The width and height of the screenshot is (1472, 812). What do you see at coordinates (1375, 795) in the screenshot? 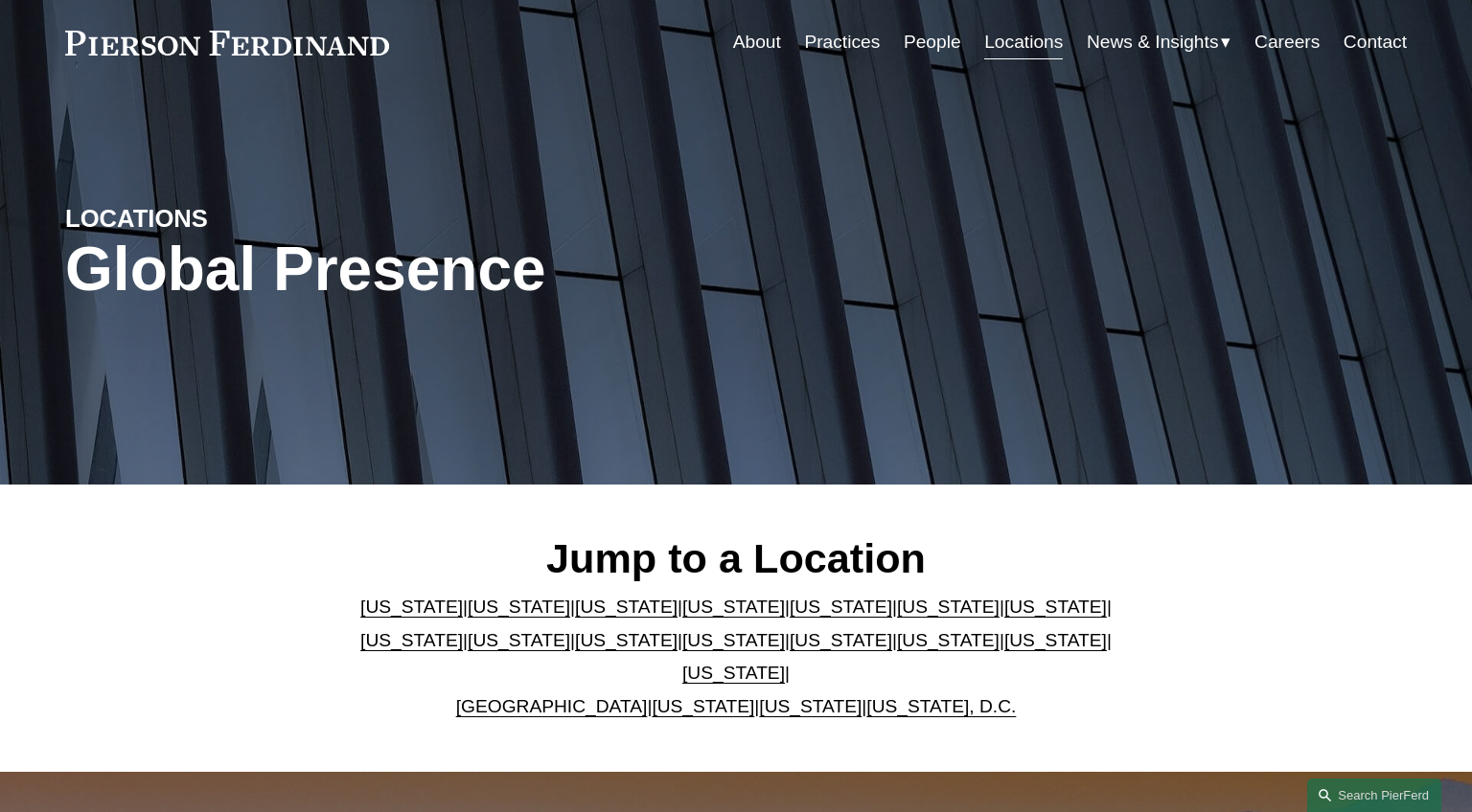
I see `a: Search this site` at bounding box center [1375, 795].